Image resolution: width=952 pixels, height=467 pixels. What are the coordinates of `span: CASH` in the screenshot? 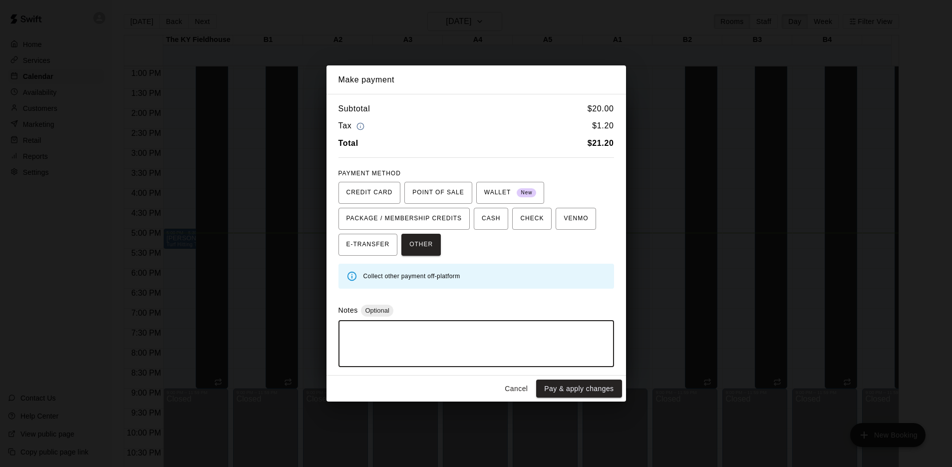 It's located at (491, 219).